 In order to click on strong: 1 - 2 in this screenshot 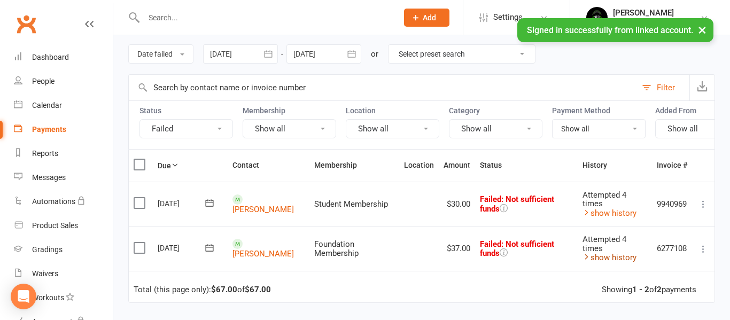, I will do `click(641, 290)`.